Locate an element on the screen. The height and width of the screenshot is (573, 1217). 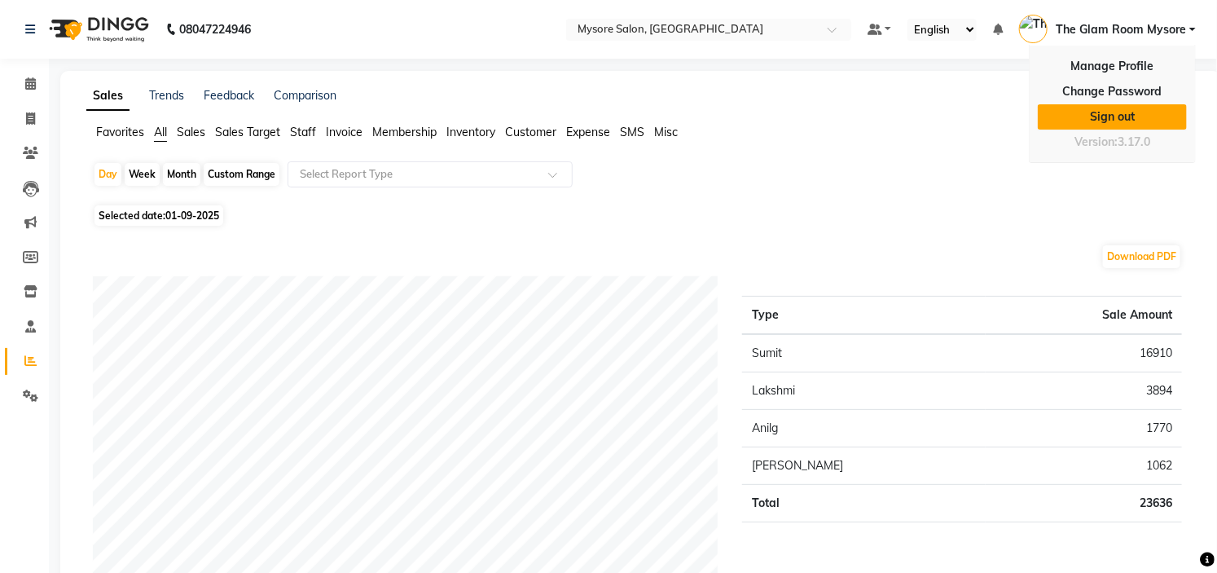
button: Download PDF is located at coordinates (1142, 257).